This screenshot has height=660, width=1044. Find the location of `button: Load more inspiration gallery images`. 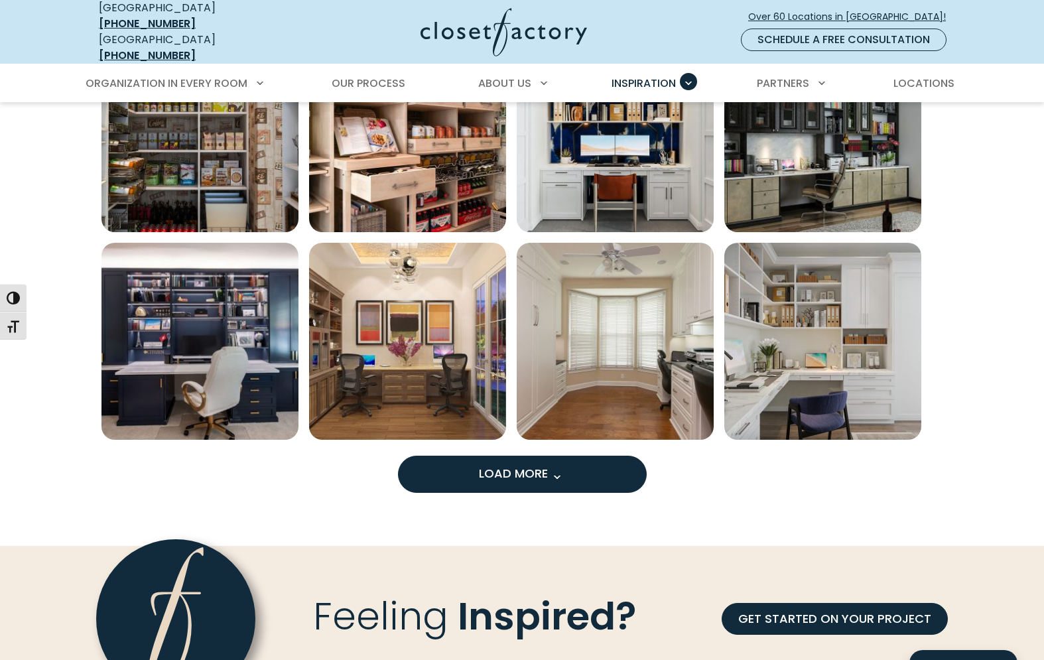

button: Load more inspiration gallery images is located at coordinates (522, 474).